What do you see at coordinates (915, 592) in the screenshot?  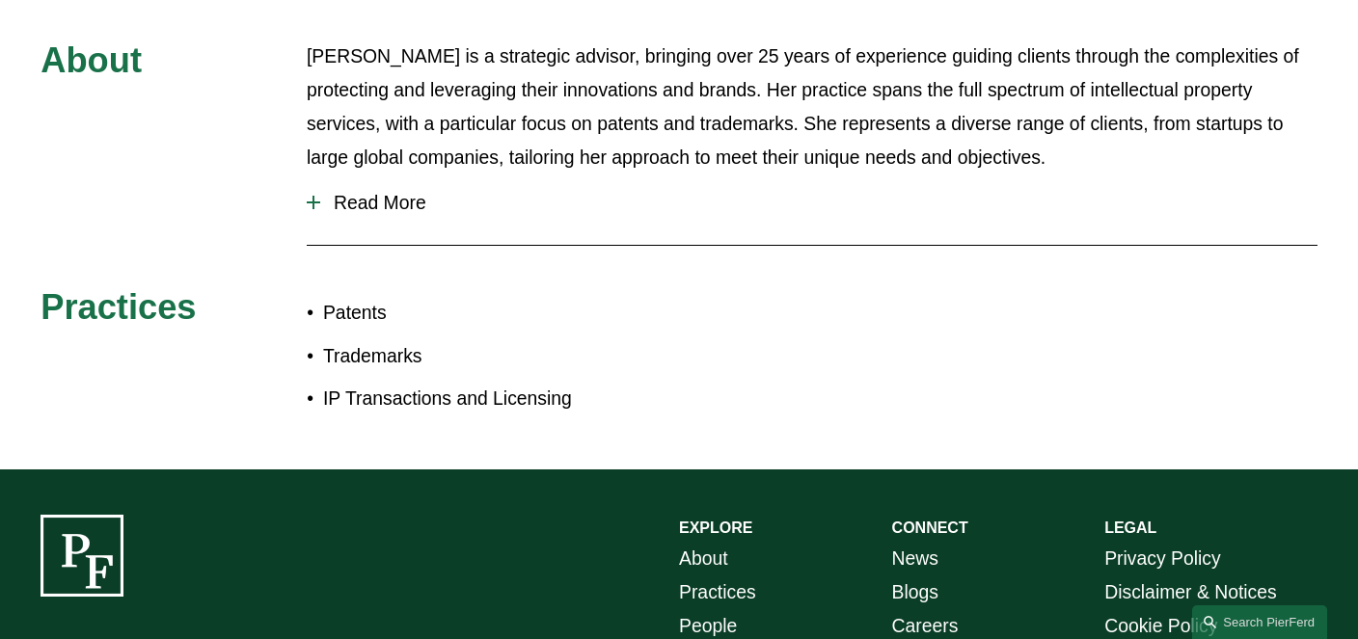 I see `a: Blogs` at bounding box center [915, 592].